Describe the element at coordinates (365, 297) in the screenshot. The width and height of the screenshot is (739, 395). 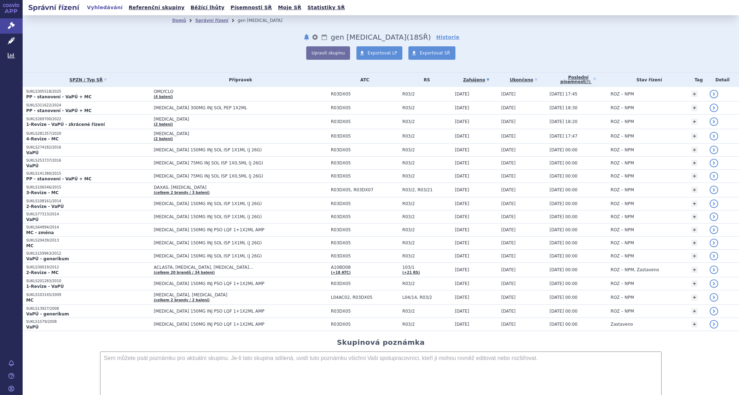
I see `span: L04AC02, R03DX05` at that location.